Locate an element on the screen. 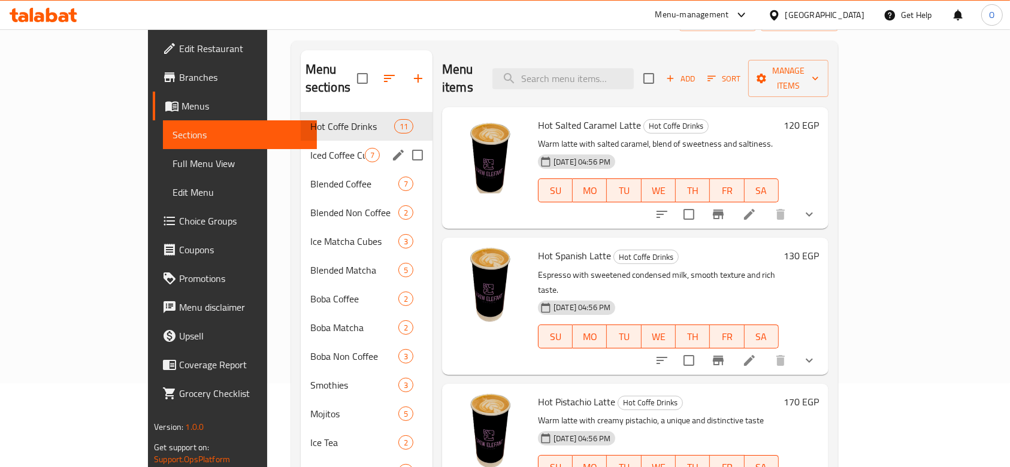  a: Upsell is located at coordinates (235, 336).